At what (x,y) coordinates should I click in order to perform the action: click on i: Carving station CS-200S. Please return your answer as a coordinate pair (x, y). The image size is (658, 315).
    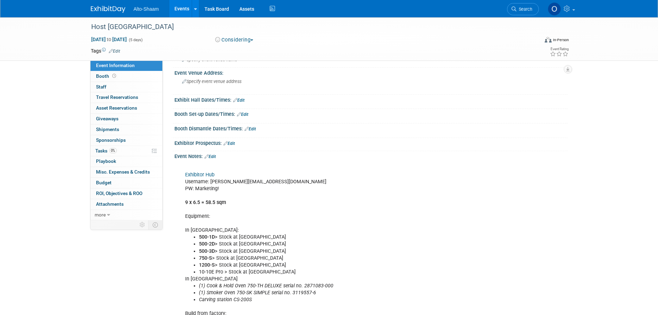
    Looking at the image, I should click on (225, 299).